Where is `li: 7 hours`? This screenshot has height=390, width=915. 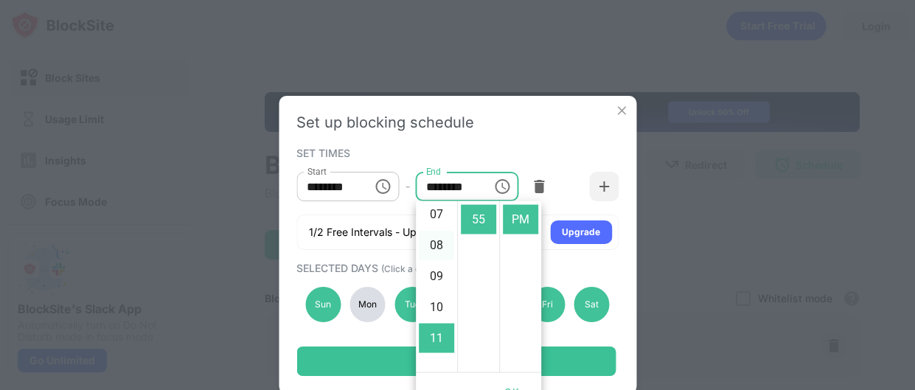 li: 7 hours is located at coordinates (437, 215).